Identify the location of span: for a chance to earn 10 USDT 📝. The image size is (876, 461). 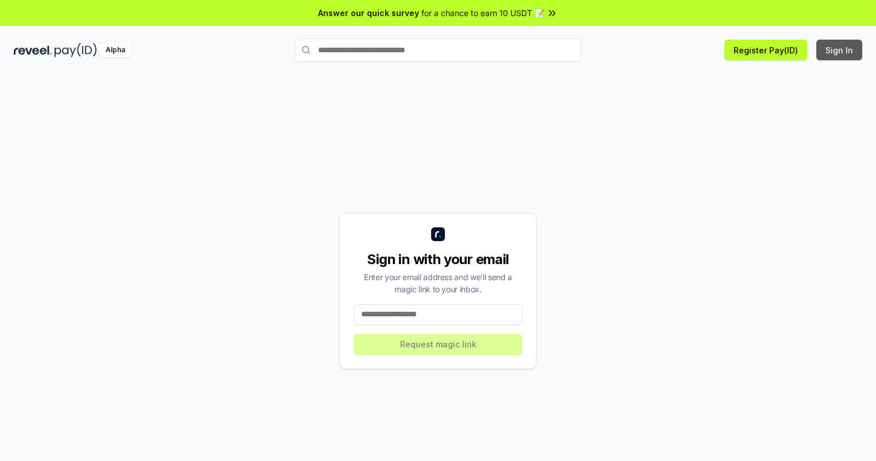
(483, 13).